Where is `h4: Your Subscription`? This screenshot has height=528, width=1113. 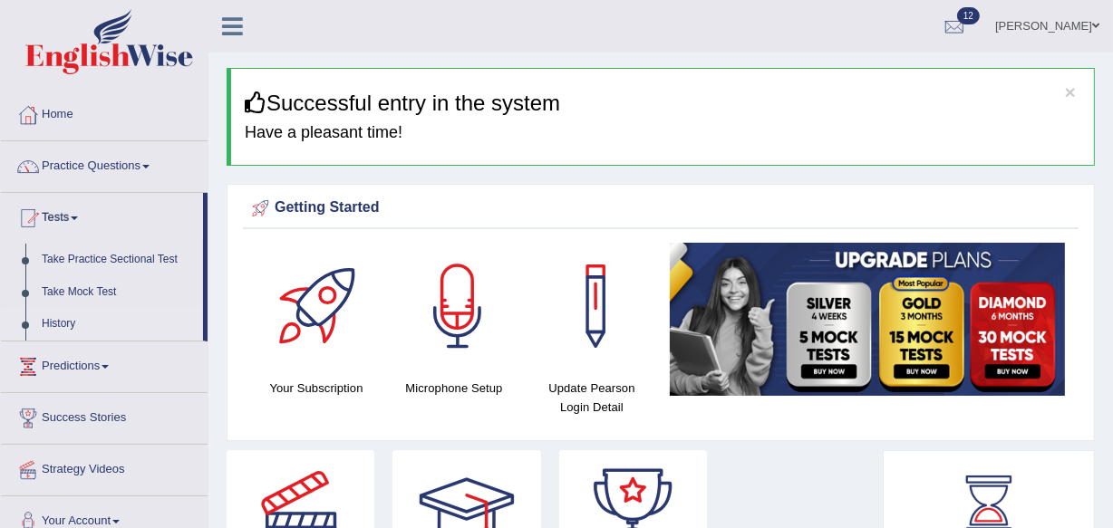
h4: Your Subscription is located at coordinates (316, 388).